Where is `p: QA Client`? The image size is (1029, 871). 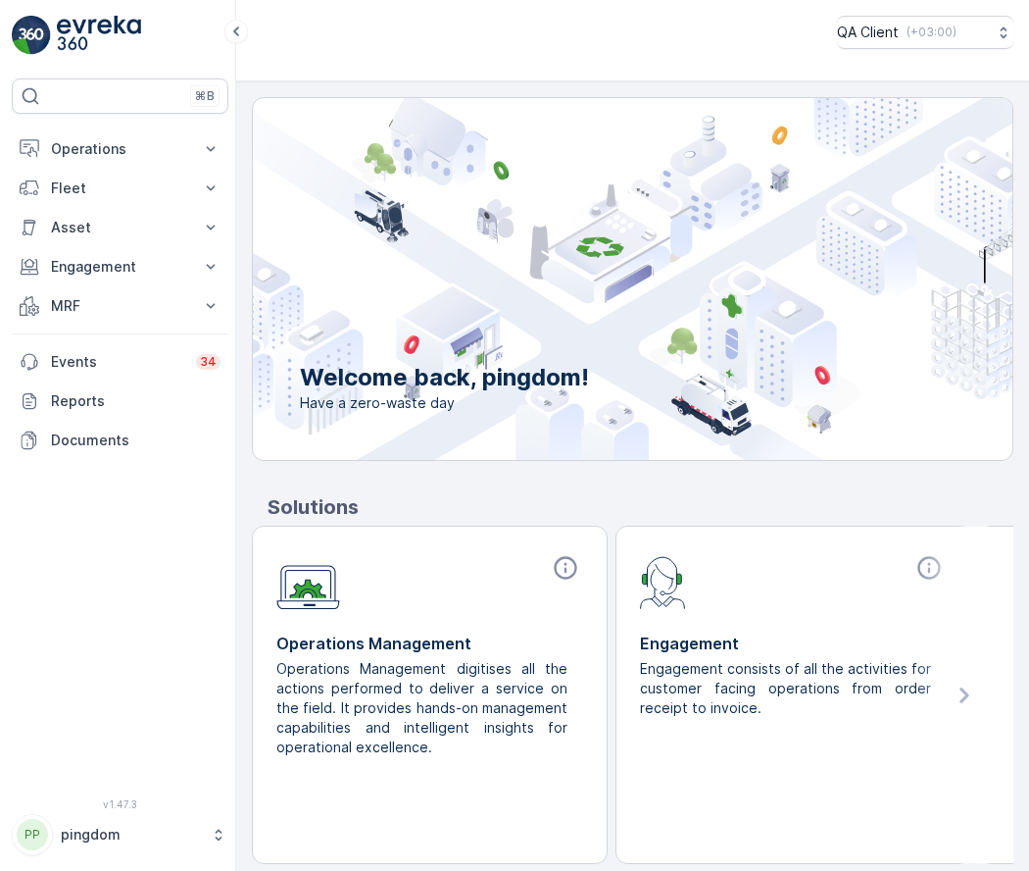 p: QA Client is located at coordinates (868, 32).